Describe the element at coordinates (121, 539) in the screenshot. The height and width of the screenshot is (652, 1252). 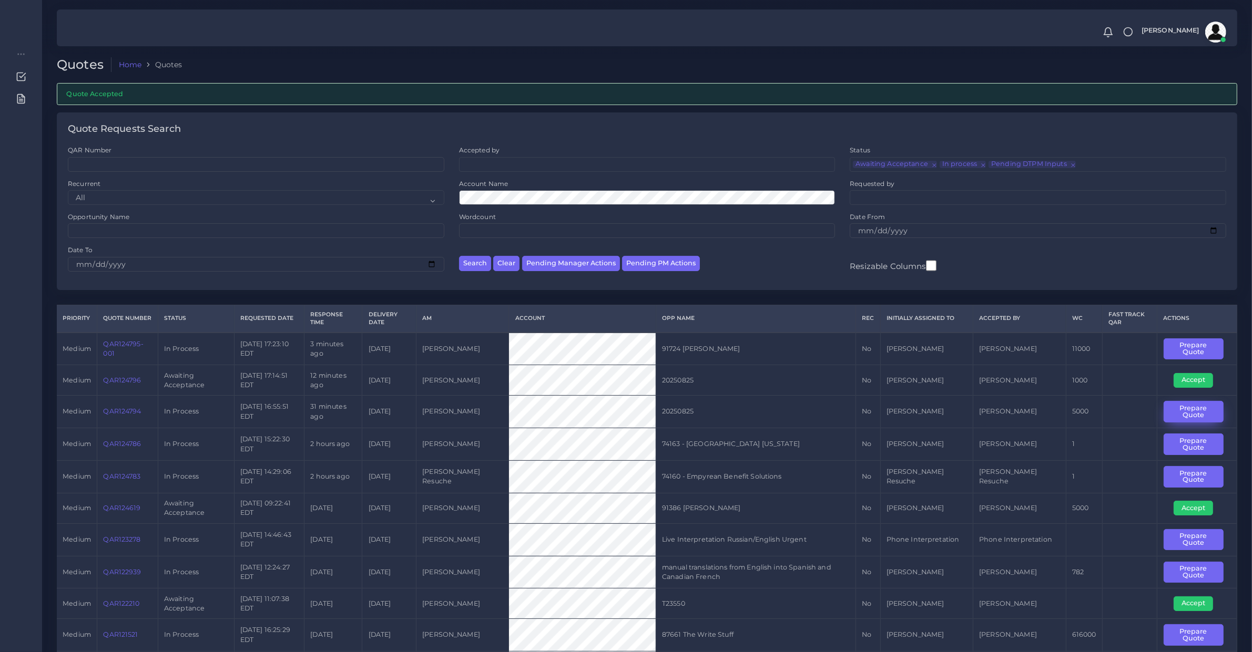
I see `a: QAR123278` at that location.